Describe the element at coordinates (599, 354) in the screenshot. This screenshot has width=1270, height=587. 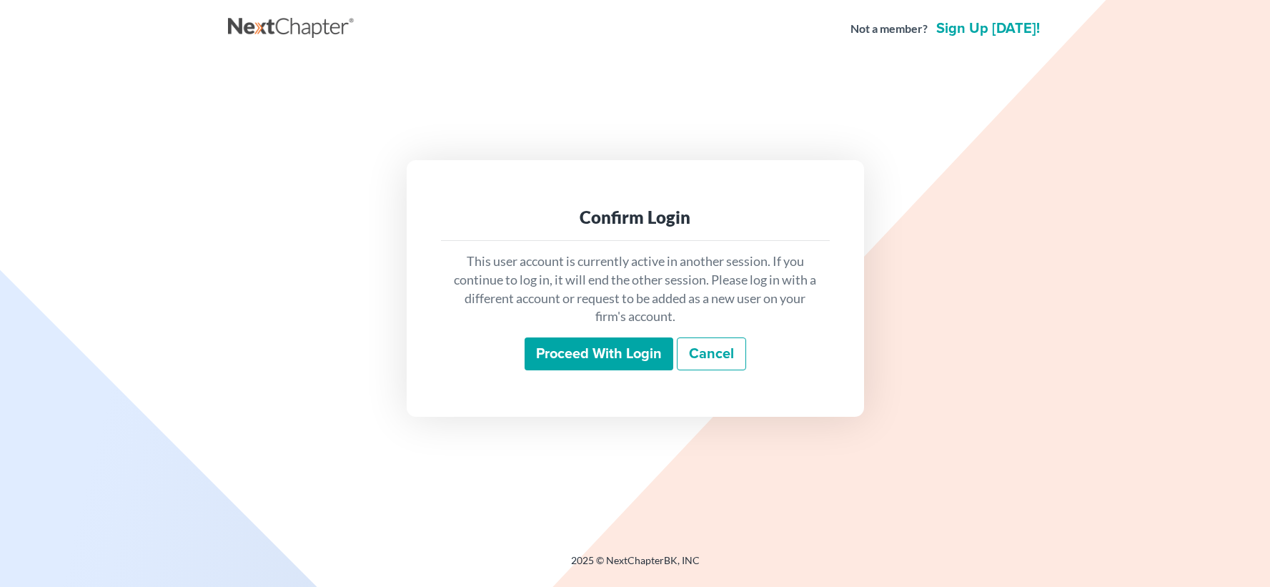
I see `input: Proceed with login` at that location.